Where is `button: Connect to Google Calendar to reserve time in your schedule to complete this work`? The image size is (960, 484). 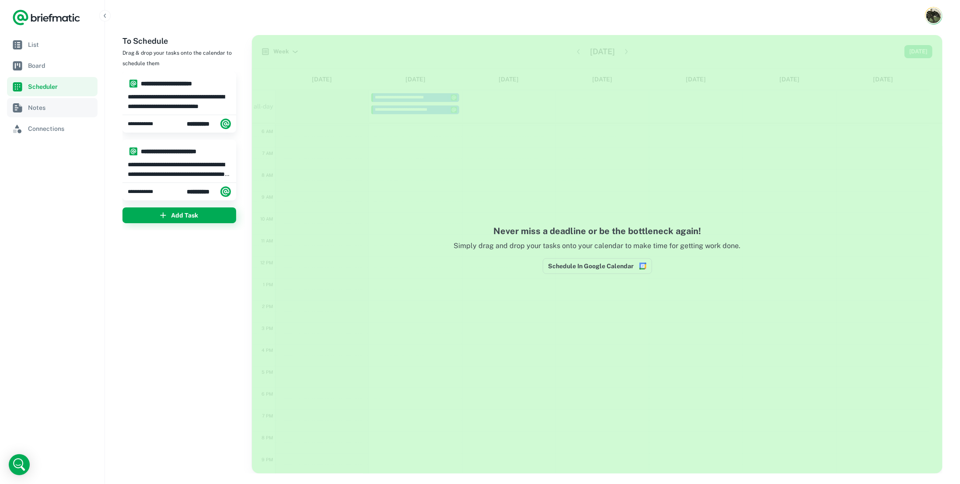
button: Connect to Google Calendar to reserve time in your schedule to complete this work is located at coordinates (597, 266).